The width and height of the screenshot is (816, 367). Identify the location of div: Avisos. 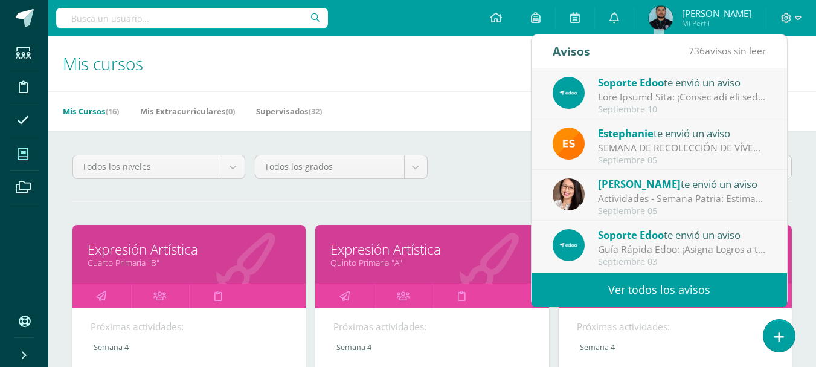
(571, 51).